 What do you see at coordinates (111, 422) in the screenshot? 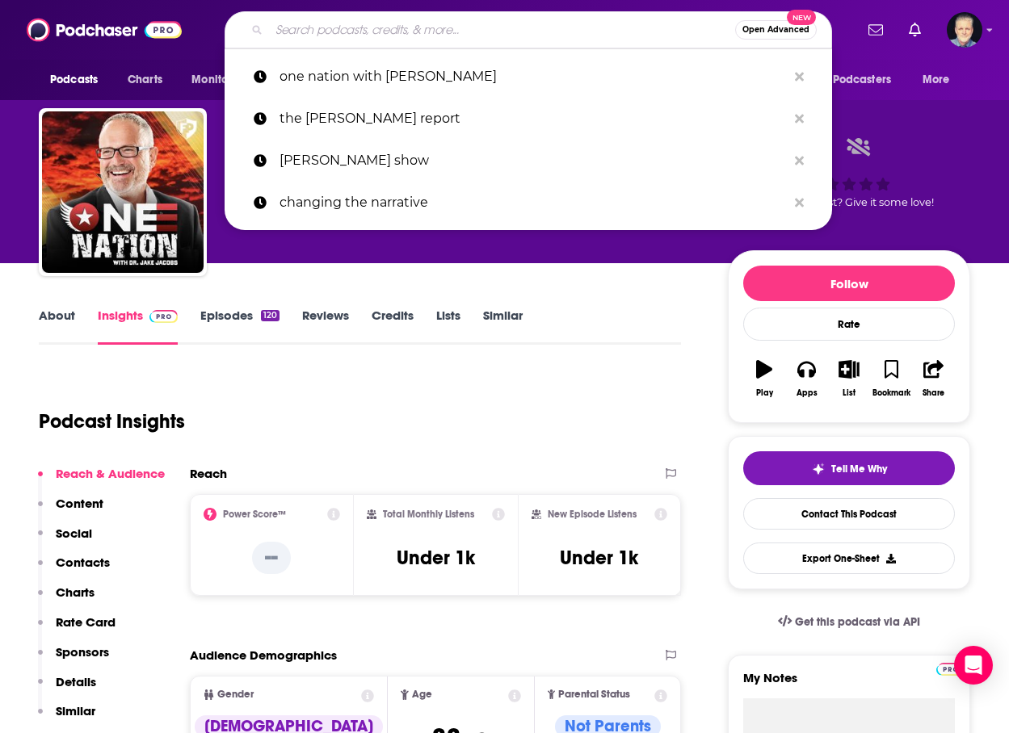
I see `h1: Podcast Insights` at bounding box center [111, 422].